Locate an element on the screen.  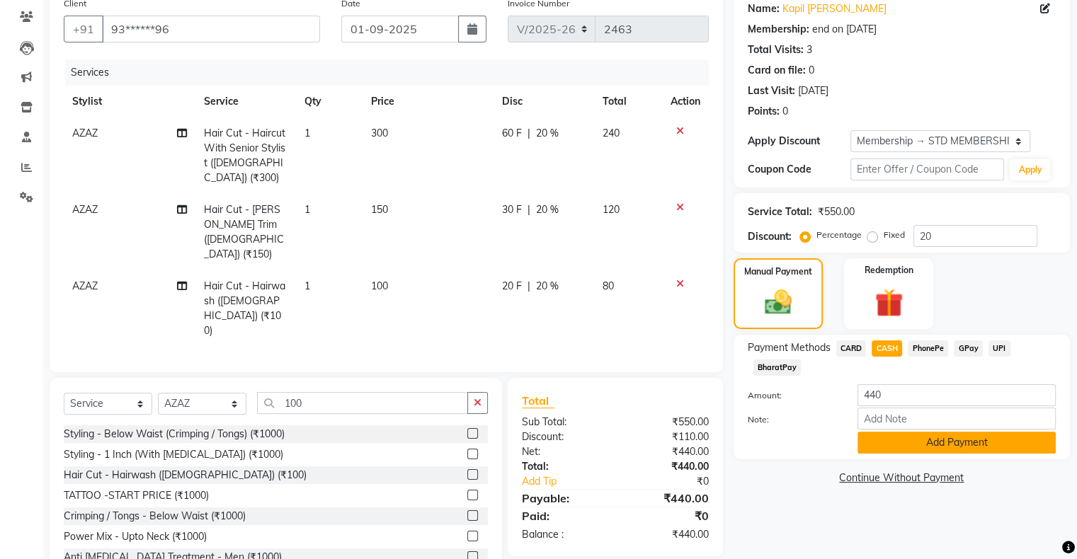
span: 150 is located at coordinates (379, 210).